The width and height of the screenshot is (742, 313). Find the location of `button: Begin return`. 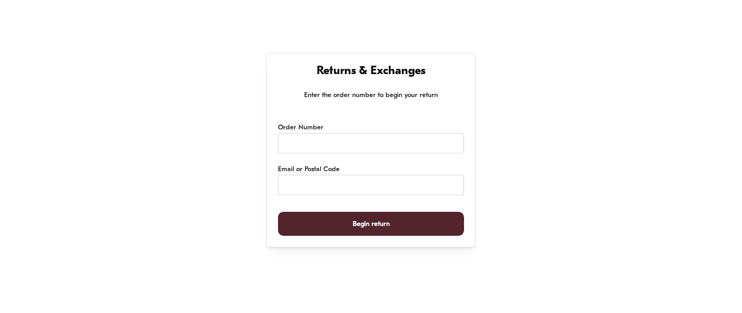

button: Begin return is located at coordinates (371, 224).